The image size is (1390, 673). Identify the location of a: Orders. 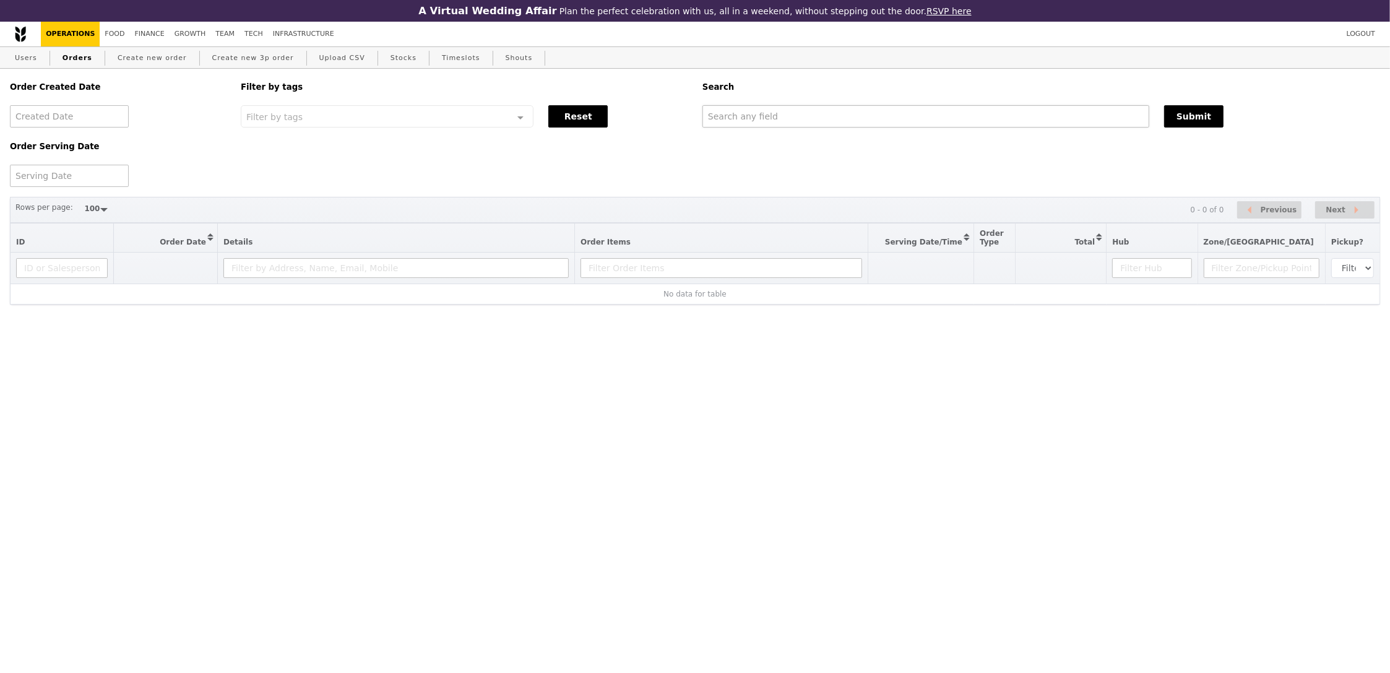
(77, 58).